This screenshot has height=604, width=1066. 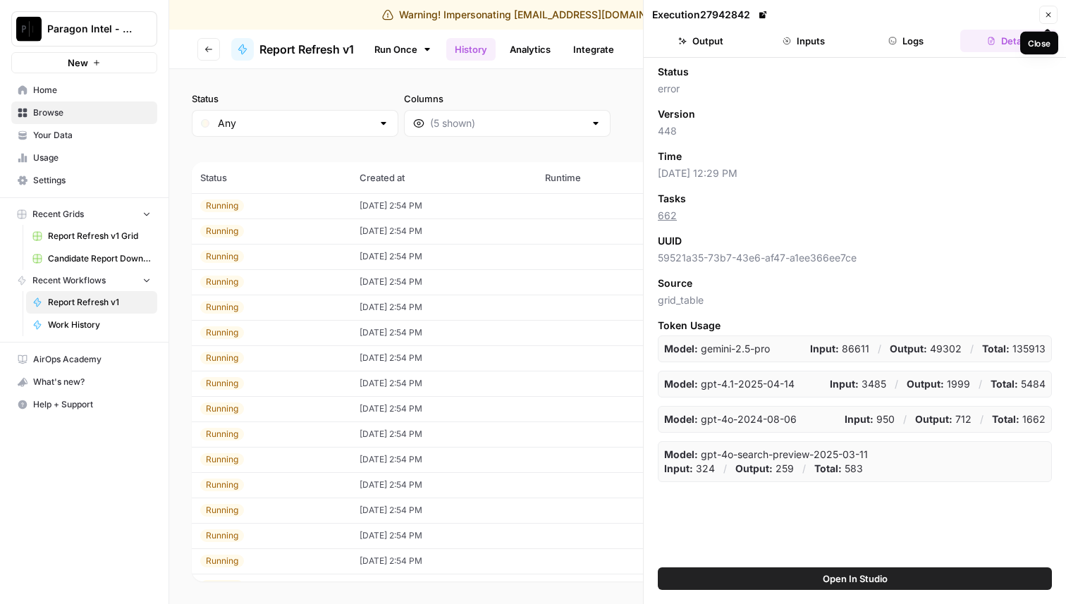 I want to click on button: Inputs, so click(x=804, y=41).